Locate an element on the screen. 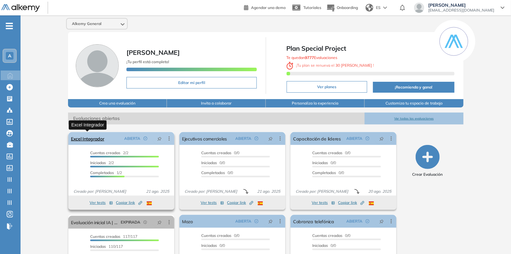 This screenshot has width=511, height=254. span: 20 ago. 2025 is located at coordinates (380, 192).